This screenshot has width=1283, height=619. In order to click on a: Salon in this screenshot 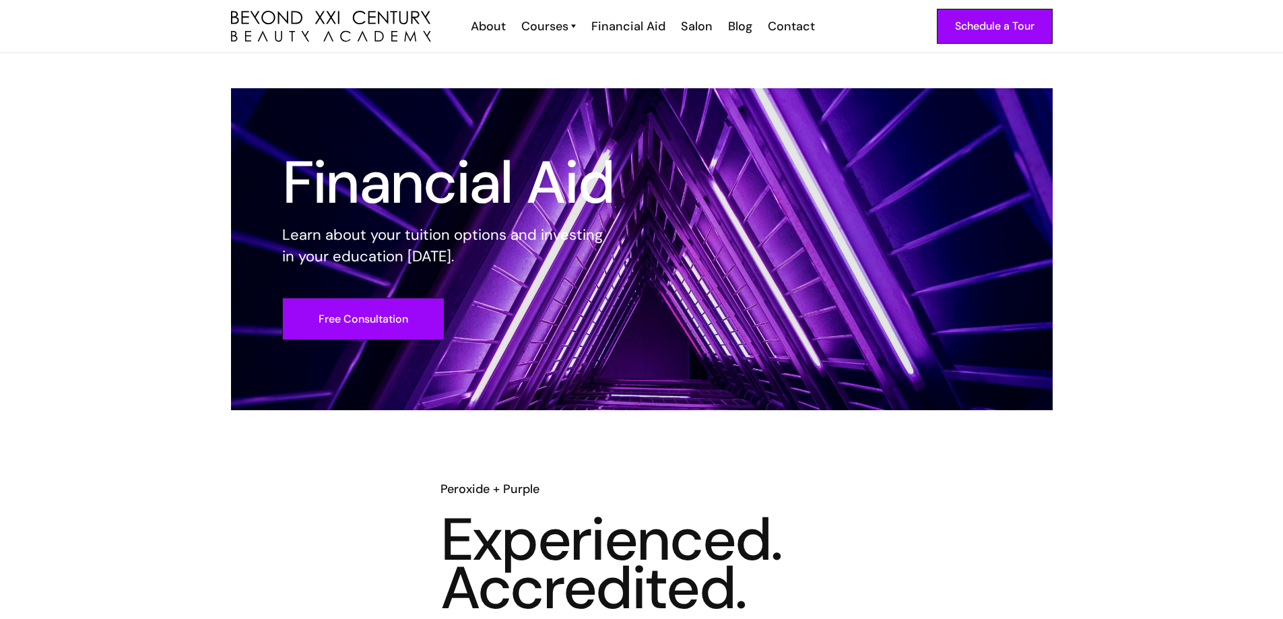, I will do `click(696, 26)`.